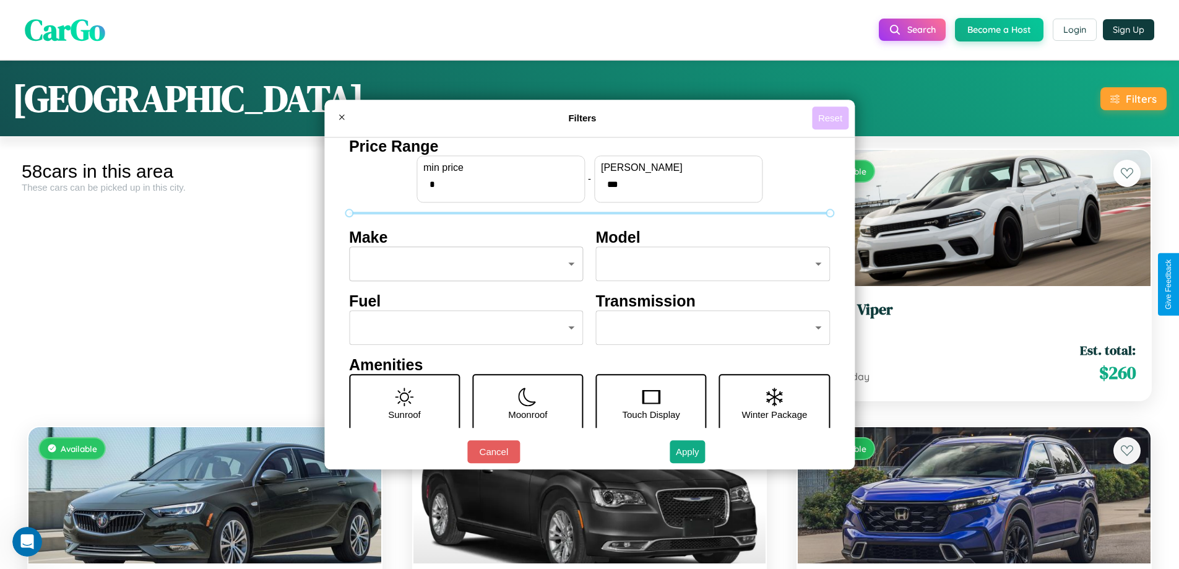 The height and width of the screenshot is (569, 1179). What do you see at coordinates (1141, 98) in the screenshot?
I see `div: Filters` at bounding box center [1141, 98].